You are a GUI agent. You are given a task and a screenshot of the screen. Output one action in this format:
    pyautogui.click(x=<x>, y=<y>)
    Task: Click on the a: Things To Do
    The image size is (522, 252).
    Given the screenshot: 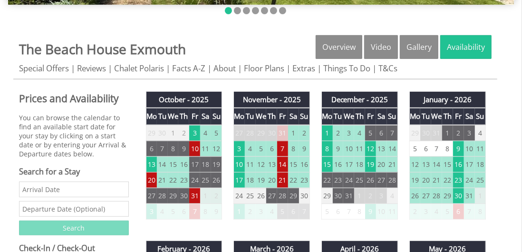 What is the action you would take?
    pyautogui.click(x=347, y=68)
    